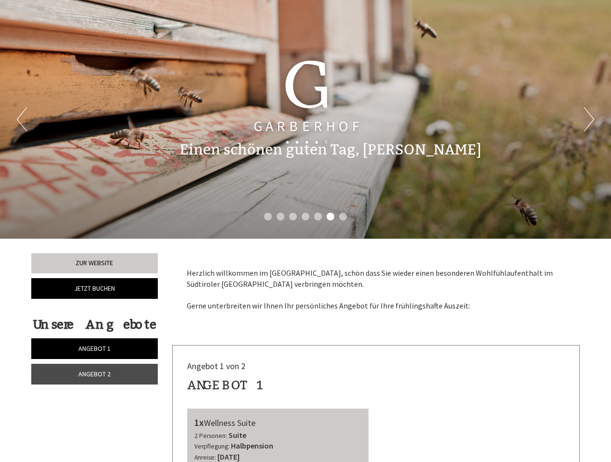  Describe the element at coordinates (94, 263) in the screenshot. I see `a: Zur Website` at that location.